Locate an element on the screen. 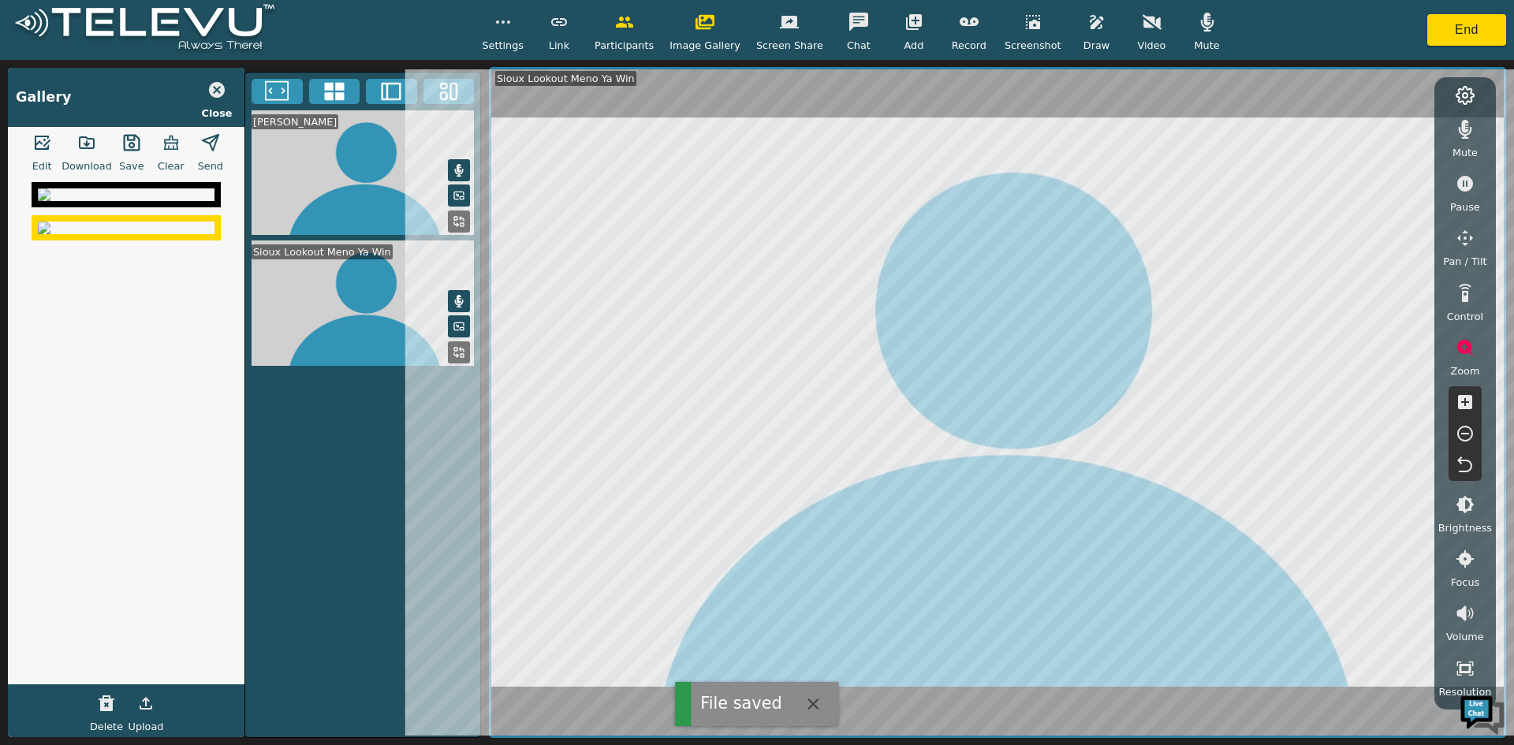  span: Resolution is located at coordinates (1464, 692).